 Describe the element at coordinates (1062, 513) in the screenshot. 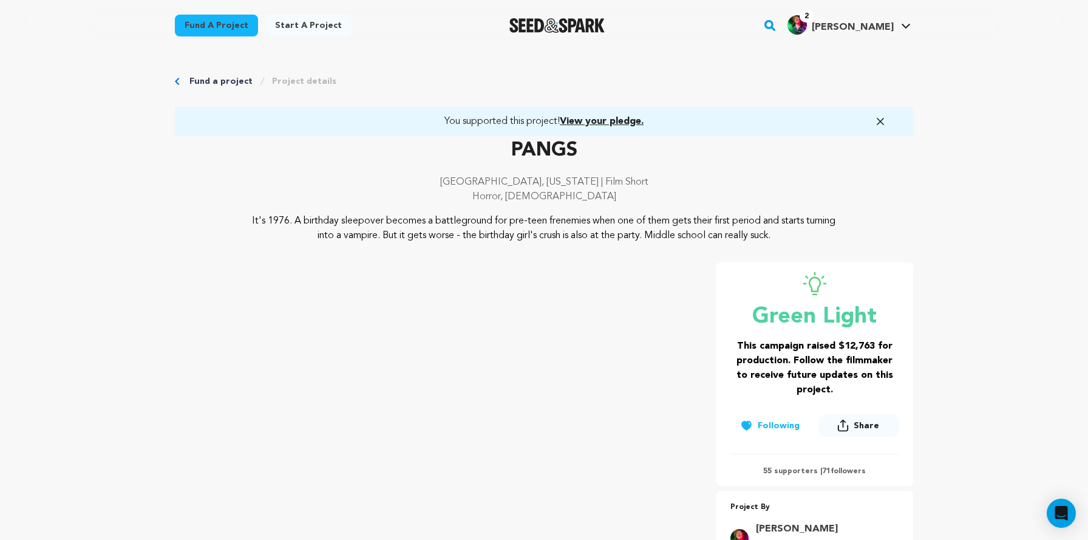

I see `div: Open Intercom Messenger` at that location.